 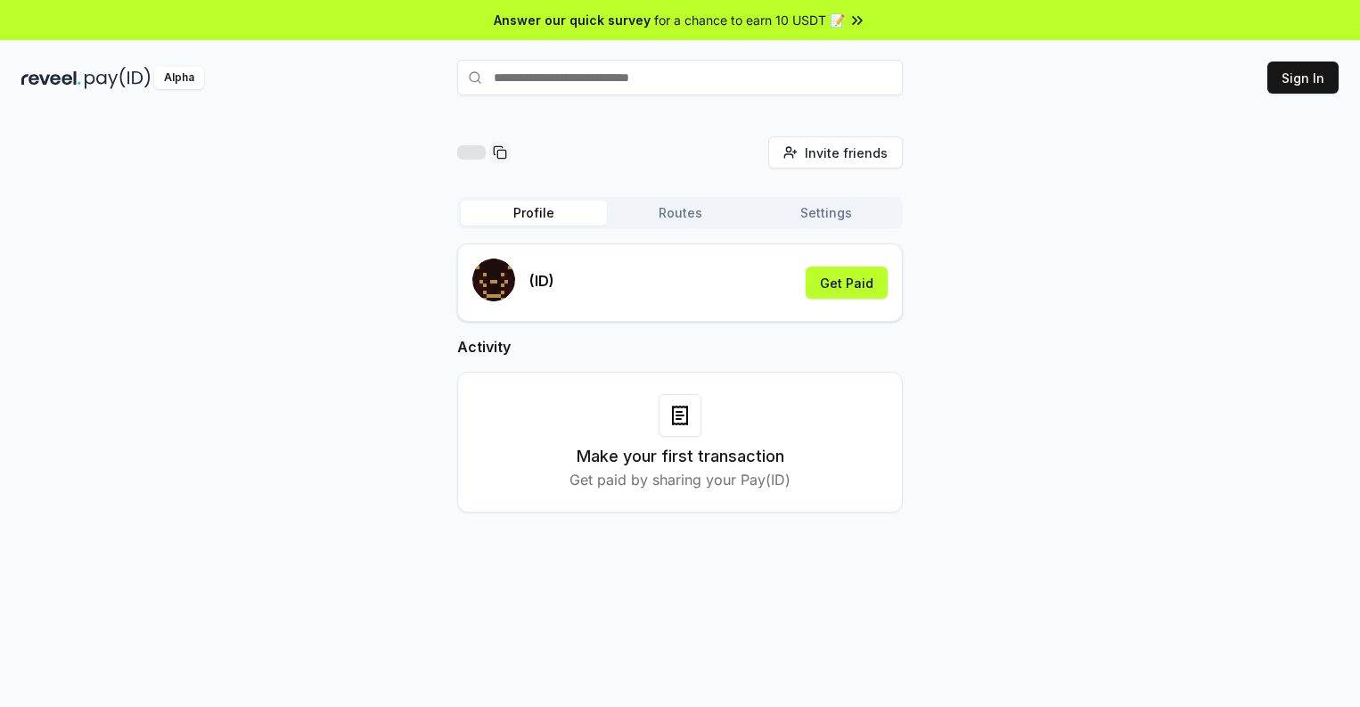 I want to click on img: pay_id, so click(x=118, y=78).